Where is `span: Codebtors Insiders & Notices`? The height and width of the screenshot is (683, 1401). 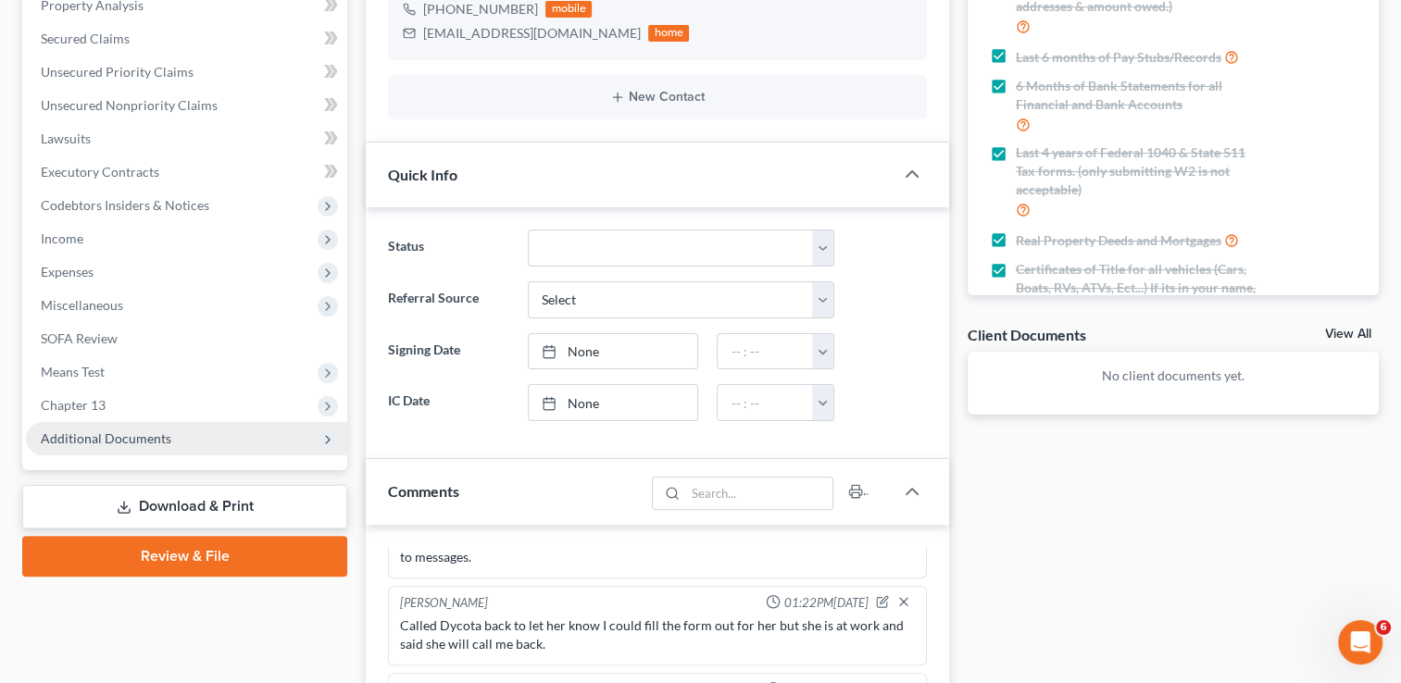
span: Codebtors Insiders & Notices is located at coordinates (125, 205).